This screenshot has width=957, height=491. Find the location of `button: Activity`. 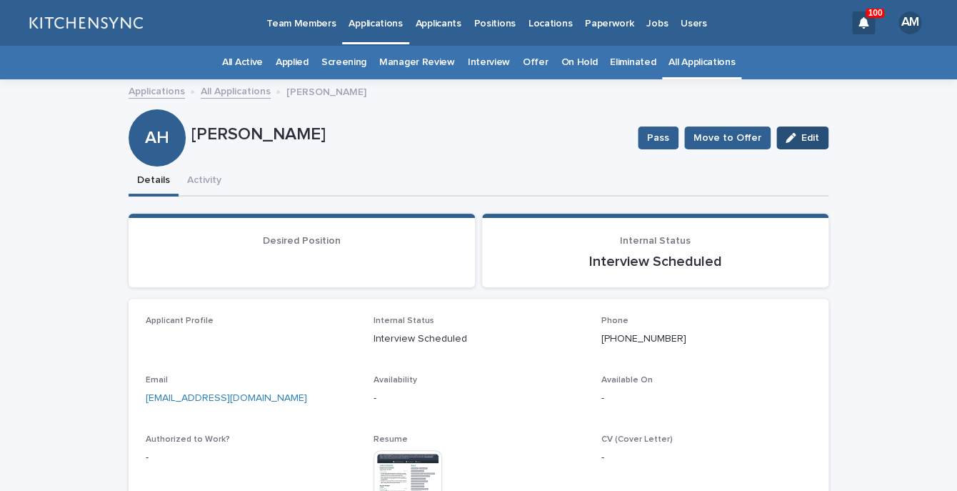

button: Activity is located at coordinates (204, 181).